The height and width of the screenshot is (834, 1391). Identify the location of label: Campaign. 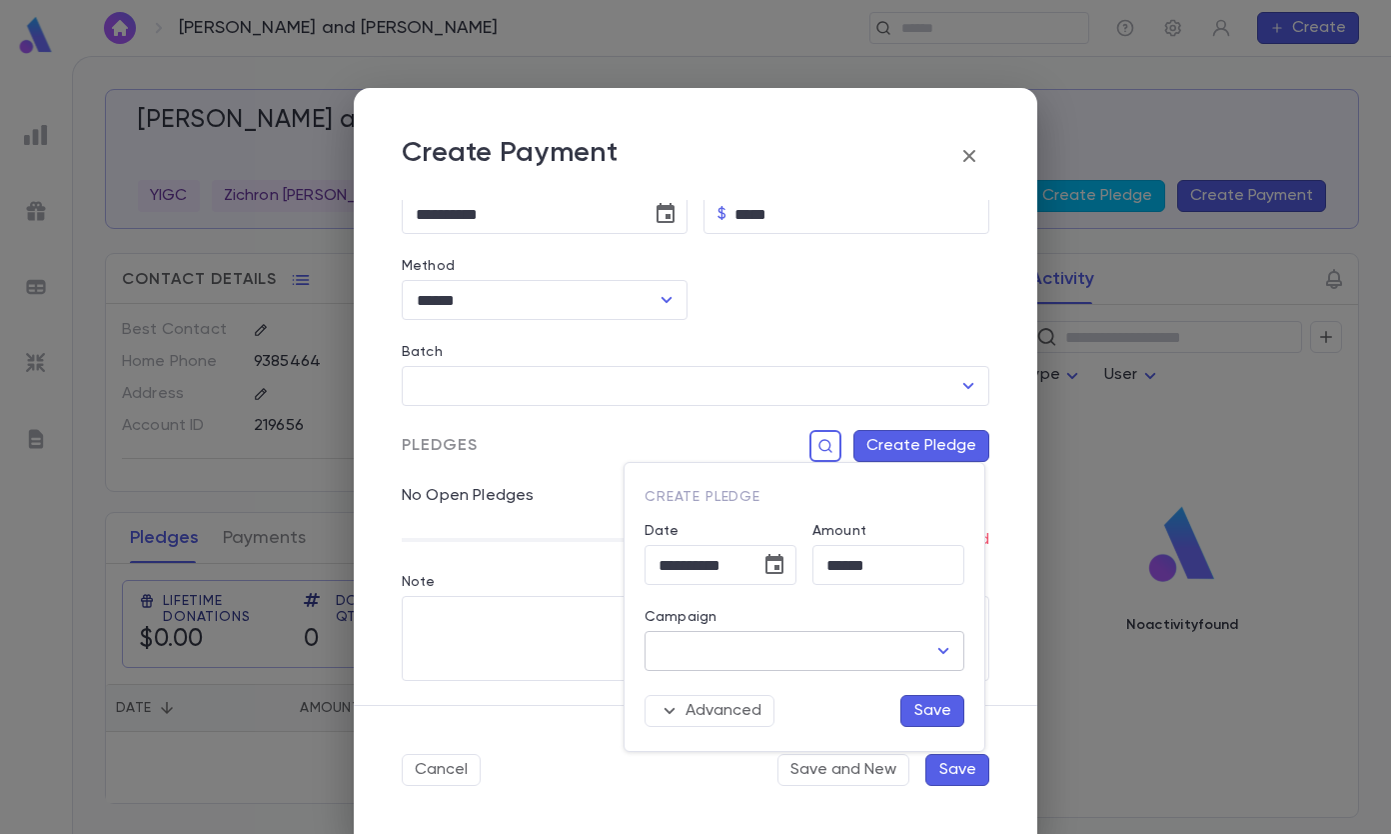
(681, 617).